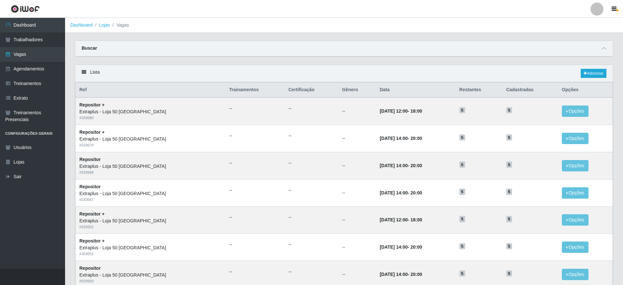 This screenshot has width=623, height=285. Describe the element at coordinates (104, 25) in the screenshot. I see `a: Lojas` at that location.